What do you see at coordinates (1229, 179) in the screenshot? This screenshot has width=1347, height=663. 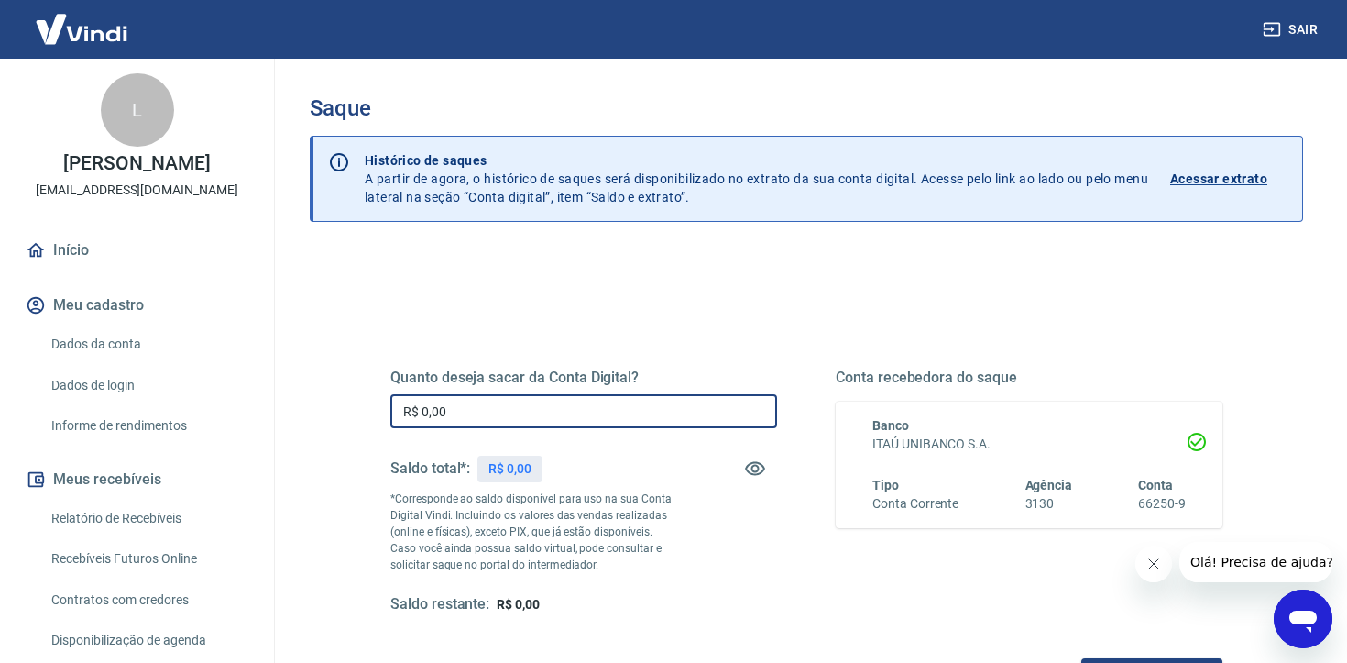 I see `a: Acessar extrato` at bounding box center [1229, 179].